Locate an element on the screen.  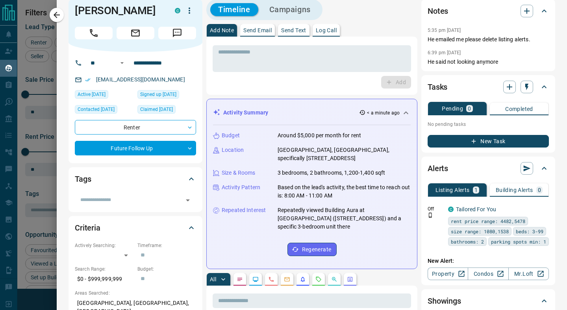
svg: Agent Actions is located at coordinates (350, 280).